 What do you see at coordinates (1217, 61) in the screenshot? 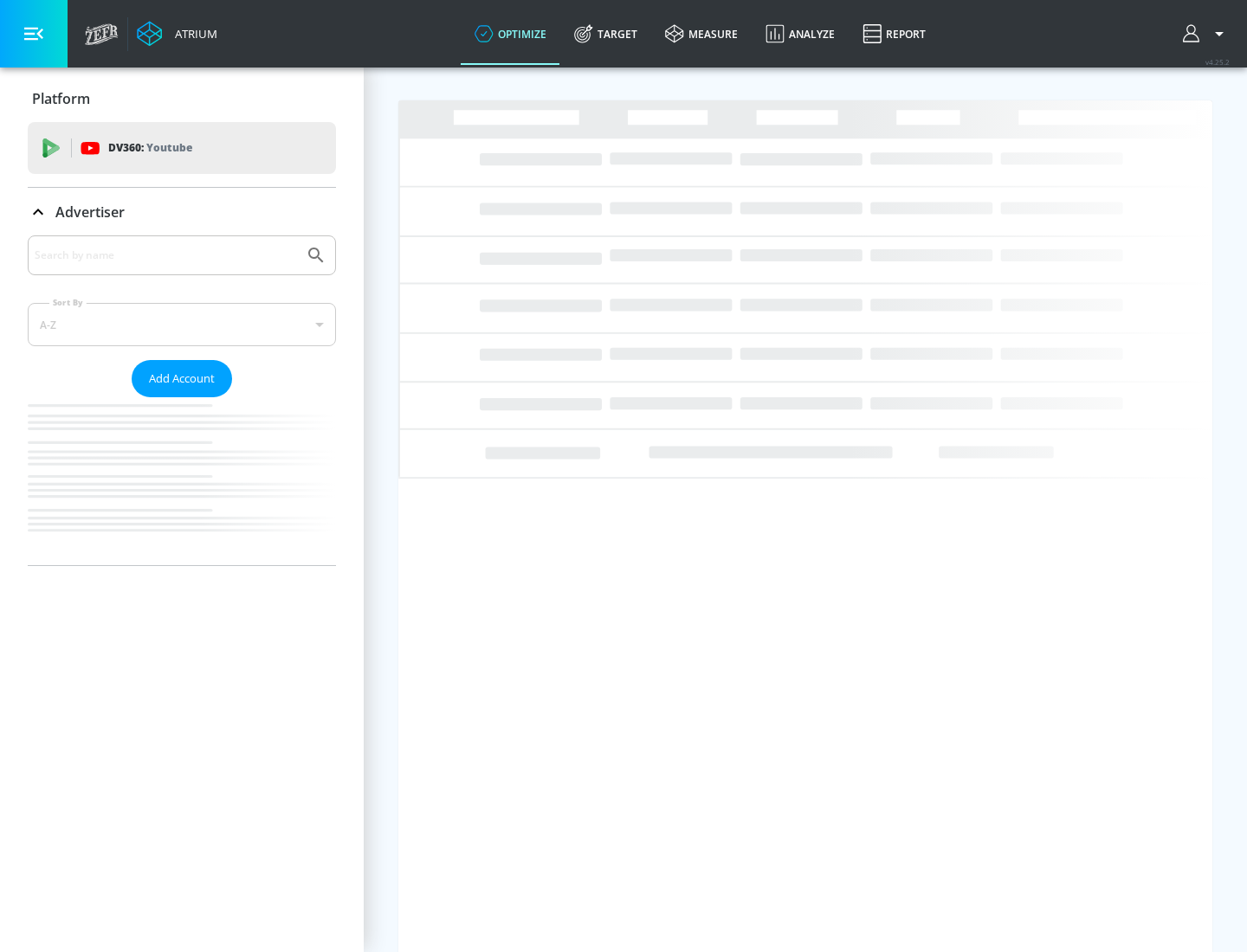
I see `span: v 4.25.2` at bounding box center [1217, 61].